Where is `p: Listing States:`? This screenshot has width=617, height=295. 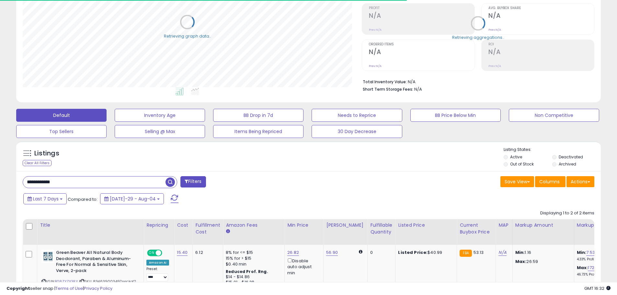
p: Listing States: is located at coordinates (552, 150).